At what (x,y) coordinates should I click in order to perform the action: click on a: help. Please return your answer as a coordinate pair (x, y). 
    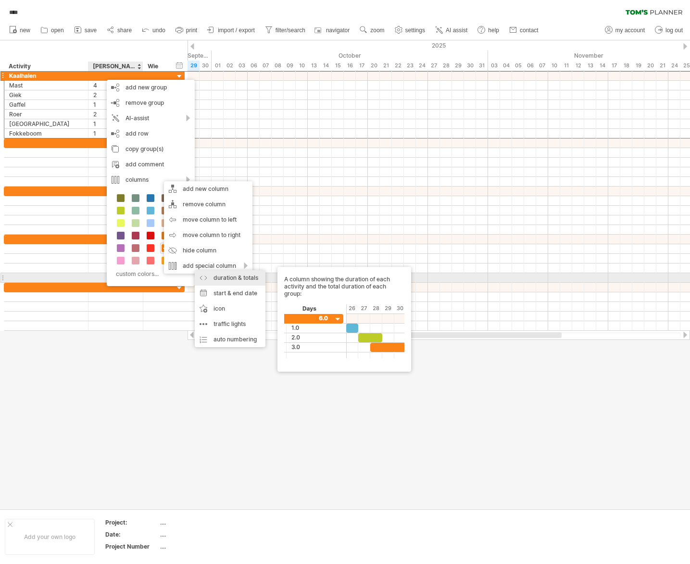
    Looking at the image, I should click on (489, 30).